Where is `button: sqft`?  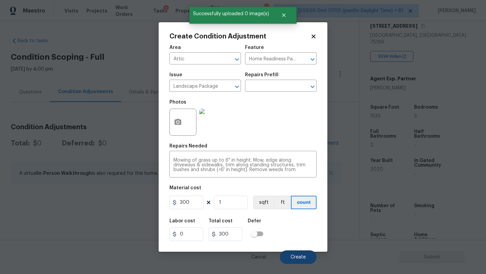
button: sqft is located at coordinates (264, 202).